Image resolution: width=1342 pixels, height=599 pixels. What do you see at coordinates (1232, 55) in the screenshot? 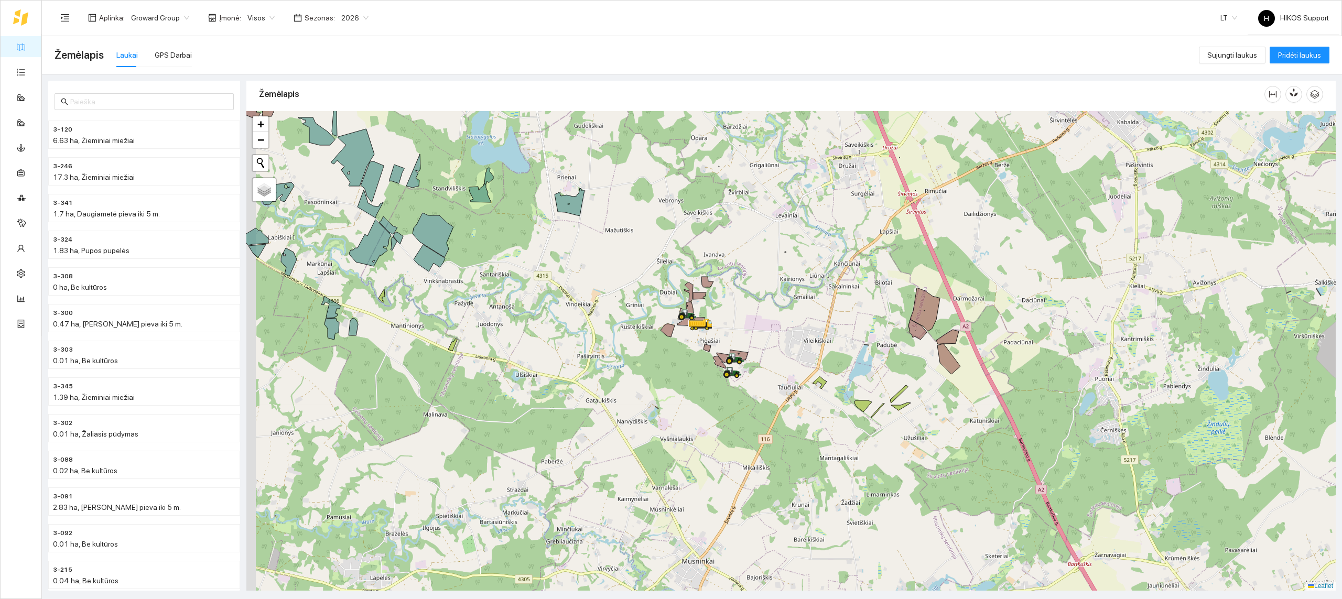
I see `a: Sujungti laukus` at bounding box center [1232, 55].